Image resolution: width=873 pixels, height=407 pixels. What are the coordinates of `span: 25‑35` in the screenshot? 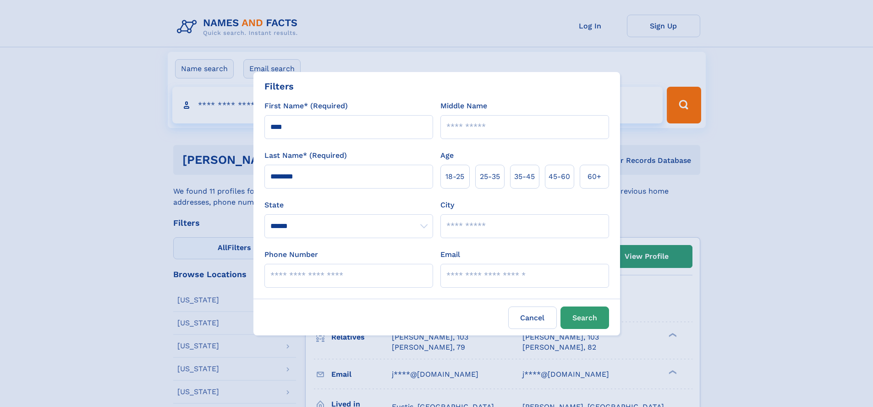 It's located at (490, 177).